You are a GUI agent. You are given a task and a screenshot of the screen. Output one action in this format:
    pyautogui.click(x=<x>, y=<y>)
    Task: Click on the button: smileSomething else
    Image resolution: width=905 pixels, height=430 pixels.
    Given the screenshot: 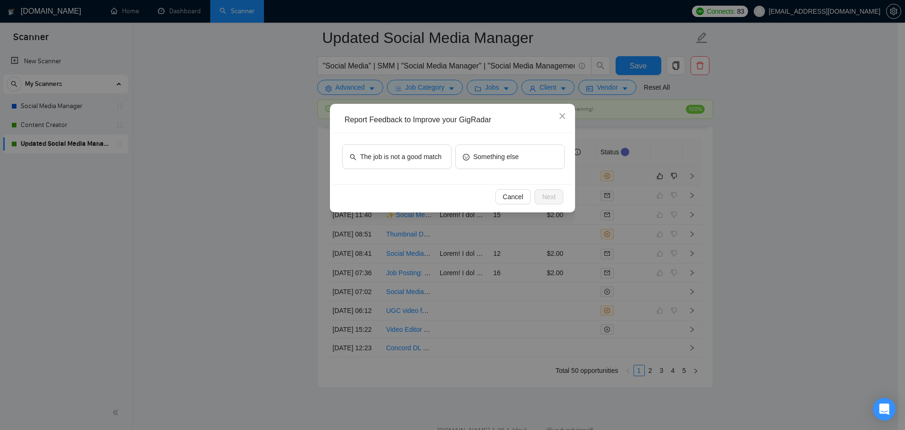 What is the action you would take?
    pyautogui.click(x=510, y=157)
    